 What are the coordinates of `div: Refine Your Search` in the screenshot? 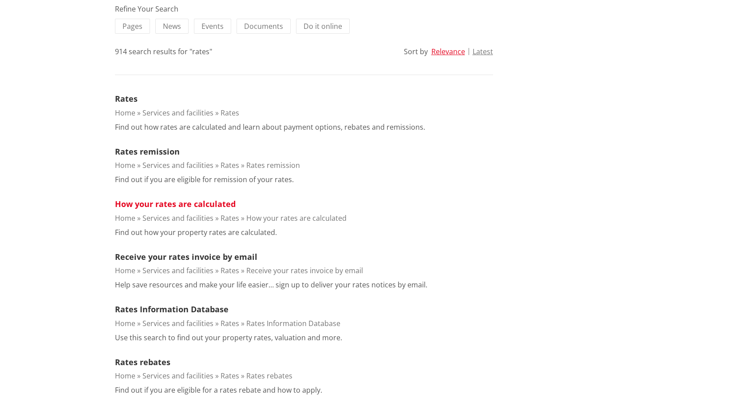 It's located at (304, 9).